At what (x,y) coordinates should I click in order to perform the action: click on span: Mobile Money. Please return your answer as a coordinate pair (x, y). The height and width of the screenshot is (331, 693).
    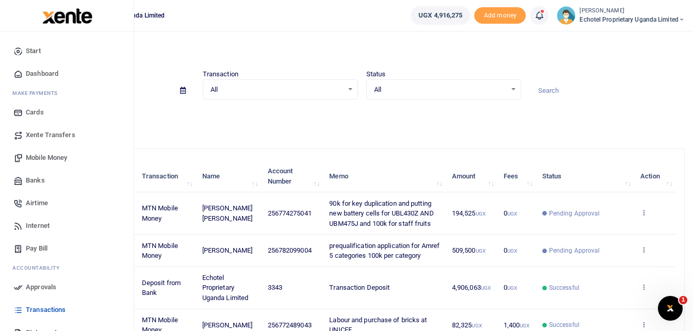
    Looking at the image, I should click on (46, 158).